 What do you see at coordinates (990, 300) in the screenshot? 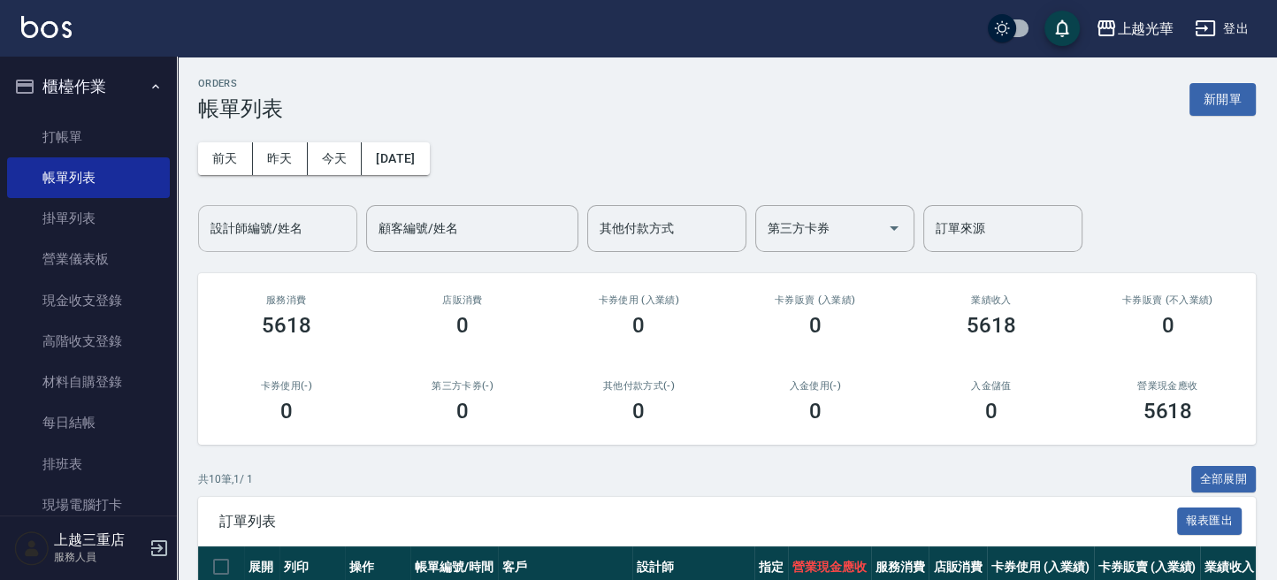
I see `h2: 業績收入` at bounding box center [990, 300].